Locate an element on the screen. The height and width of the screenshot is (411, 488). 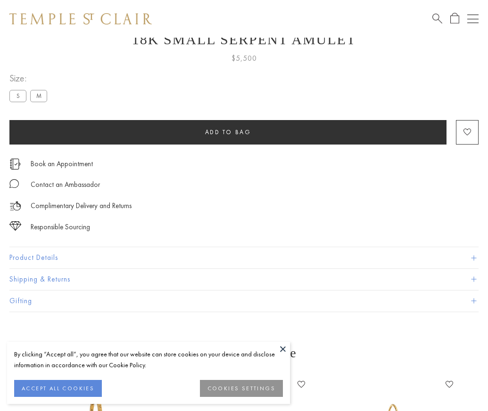
p: Complimentary Delivery and Returns is located at coordinates (81, 206).